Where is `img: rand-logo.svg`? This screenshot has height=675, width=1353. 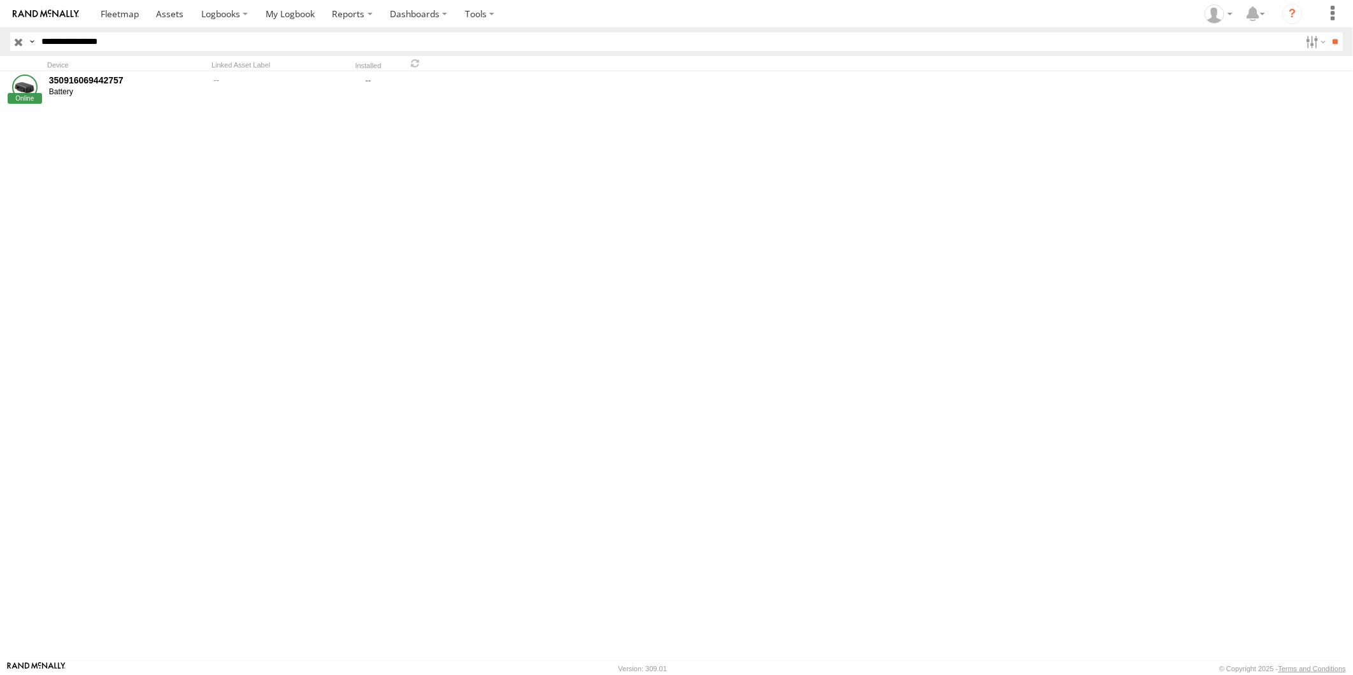
img: rand-logo.svg is located at coordinates (46, 14).